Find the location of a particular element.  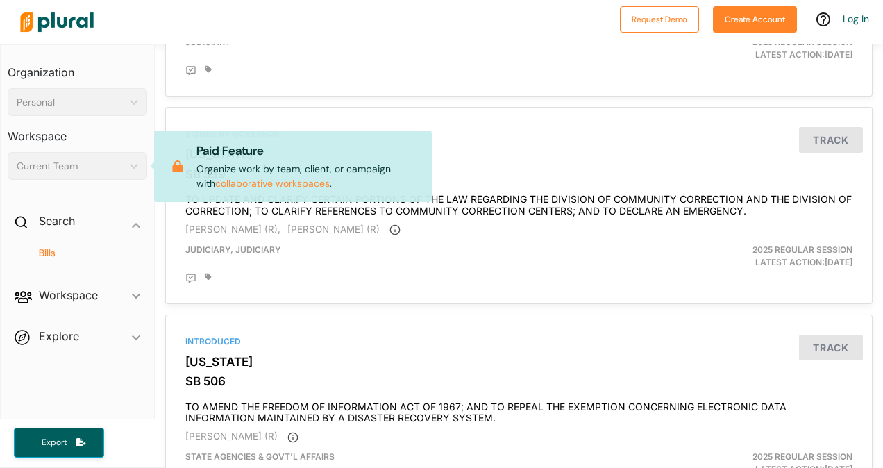

h4: TO UPDATE AND CLARIFY CERTAIN PORTIONS OF THE LAW REGARDING THE DIVISION OF COMMUNITY CORRECTION ... is located at coordinates (518, 202).